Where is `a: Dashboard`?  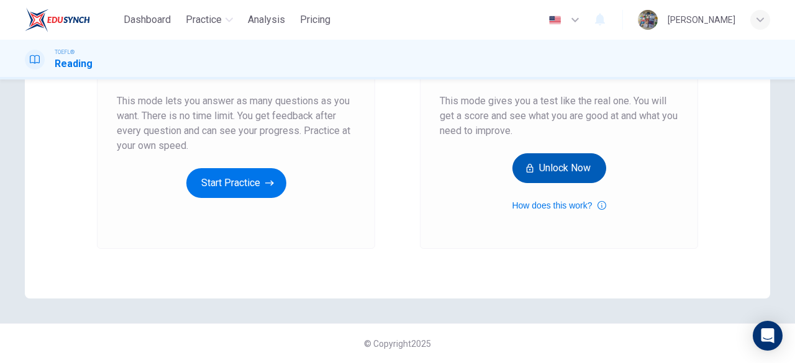 a: Dashboard is located at coordinates (147, 20).